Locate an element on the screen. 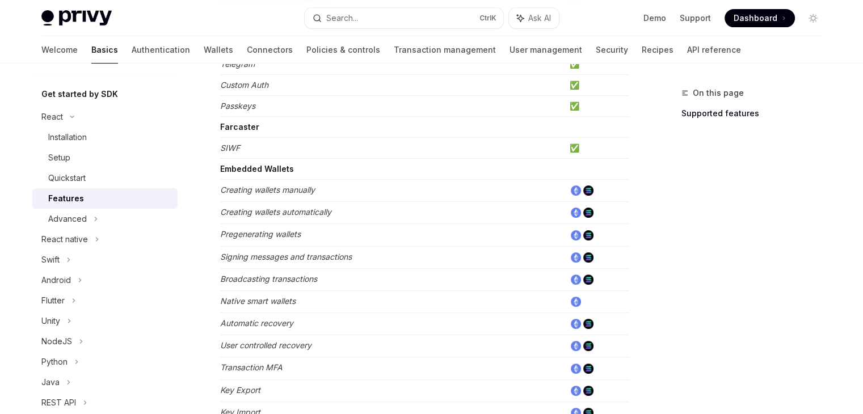  a: Supported features is located at coordinates (757, 114).